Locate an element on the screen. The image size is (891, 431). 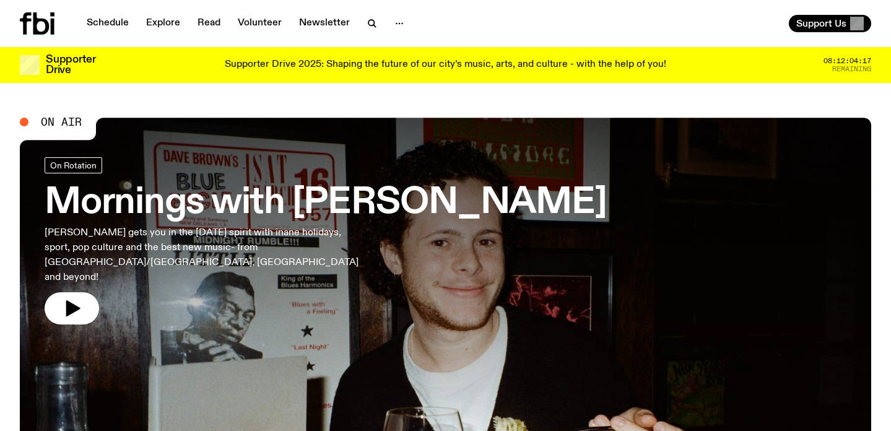
button: Support Us is located at coordinates (829, 24).